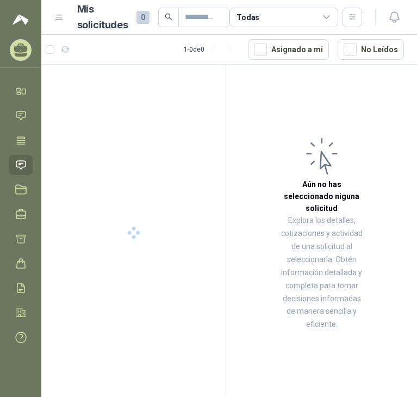 Image resolution: width=417 pixels, height=397 pixels. I want to click on h1: Mis solicitudes, so click(103, 17).